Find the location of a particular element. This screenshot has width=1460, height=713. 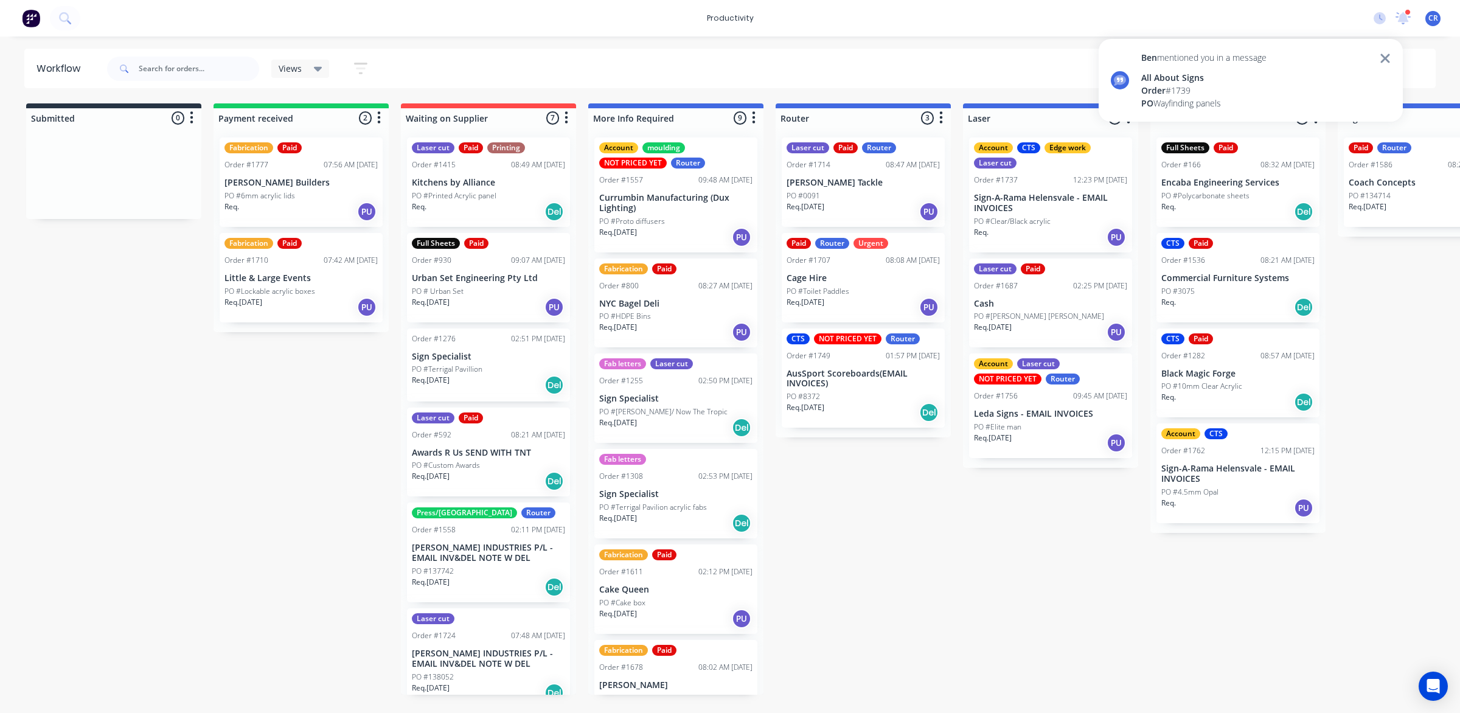

p: Awards R Us SEND WITH TNT is located at coordinates (488, 453).